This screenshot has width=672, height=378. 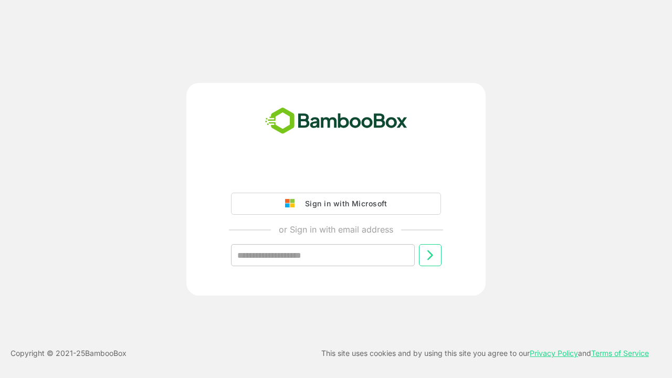 What do you see at coordinates (343, 204) in the screenshot?
I see `div: Sign in with Microsoft` at bounding box center [343, 204].